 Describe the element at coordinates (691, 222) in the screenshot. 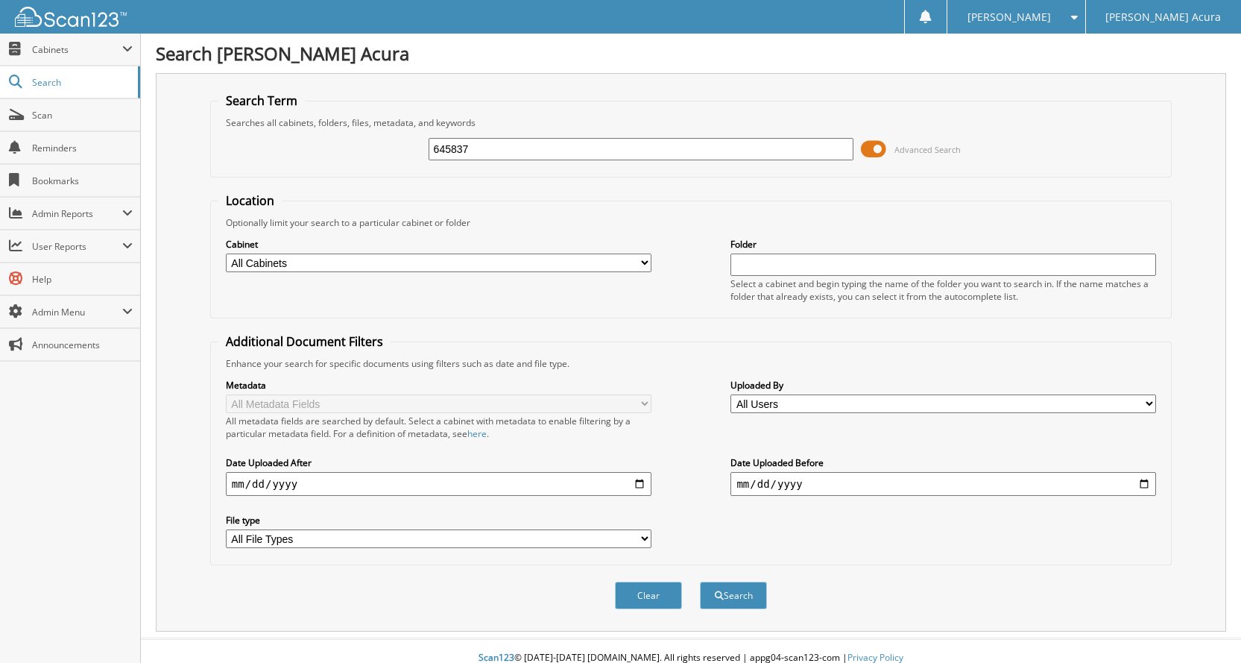

I see `div: Optionally limit your search to a particular cabinet or folder` at that location.